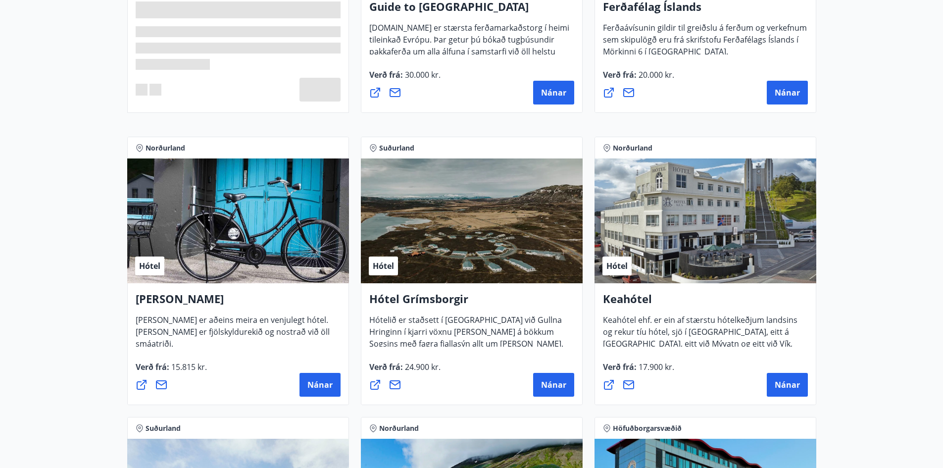  Describe the element at coordinates (188, 367) in the screenshot. I see `span: 15.815 kr.` at that location.